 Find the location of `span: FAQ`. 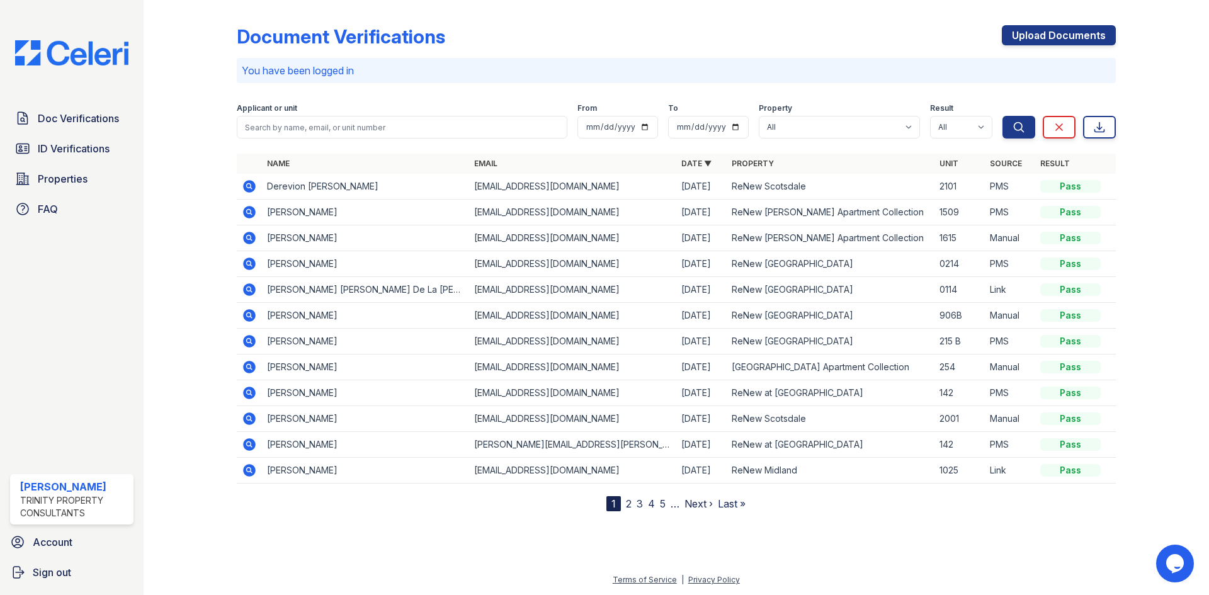

span: FAQ is located at coordinates (48, 209).